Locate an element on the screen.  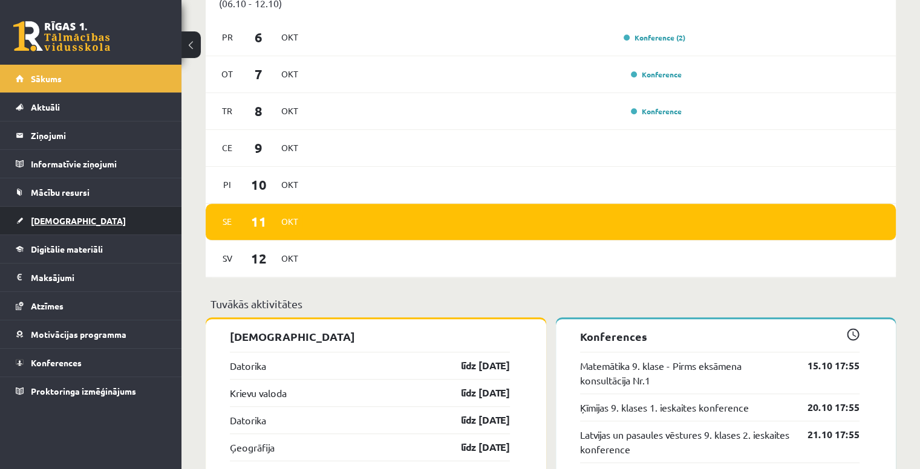
a: Sākums is located at coordinates (91, 79).